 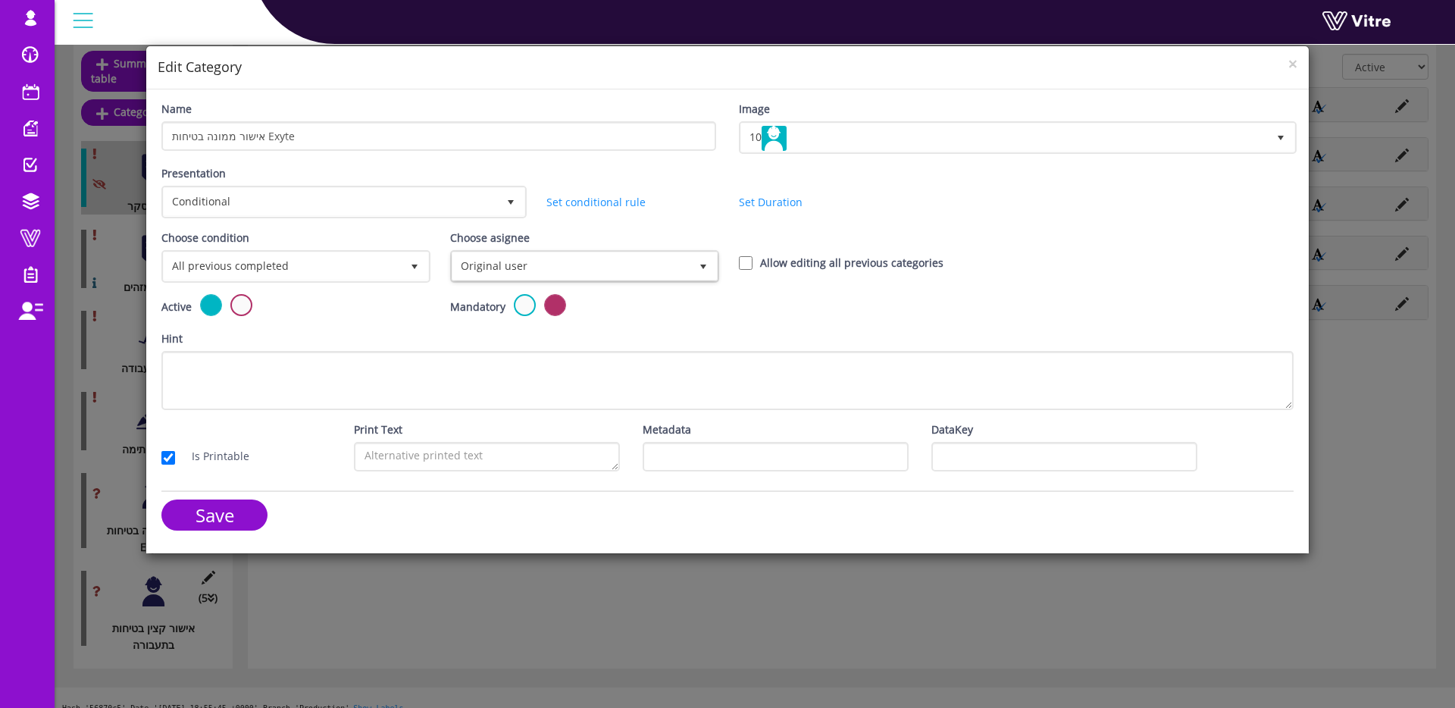 I want to click on a: Set Duration, so click(x=771, y=202).